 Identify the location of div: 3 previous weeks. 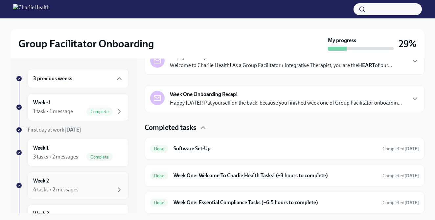
(78, 79).